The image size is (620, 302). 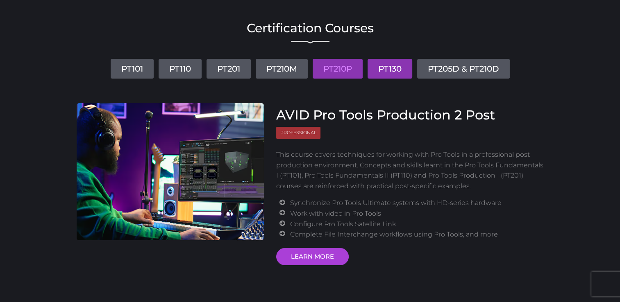 What do you see at coordinates (417, 235) in the screenshot?
I see `li: Complete File Interchange workflows using Pro Tools, and more` at bounding box center [417, 235].